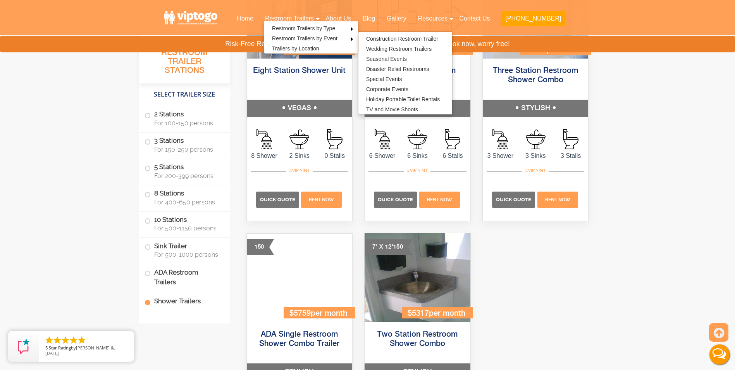 This screenshot has height=370, width=735. I want to click on a: Restroom Trailers by Type, so click(303, 28).